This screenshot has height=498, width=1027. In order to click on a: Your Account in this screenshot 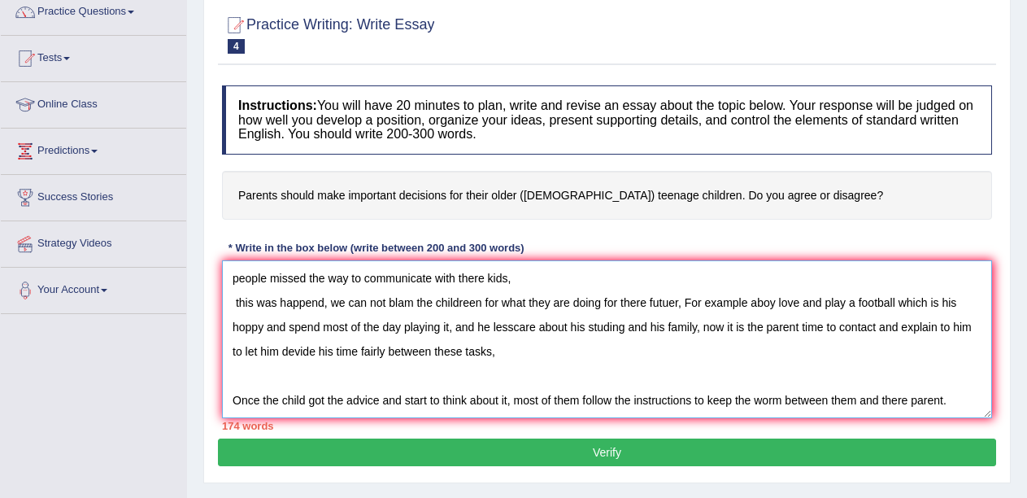, I will do `click(94, 288)`.